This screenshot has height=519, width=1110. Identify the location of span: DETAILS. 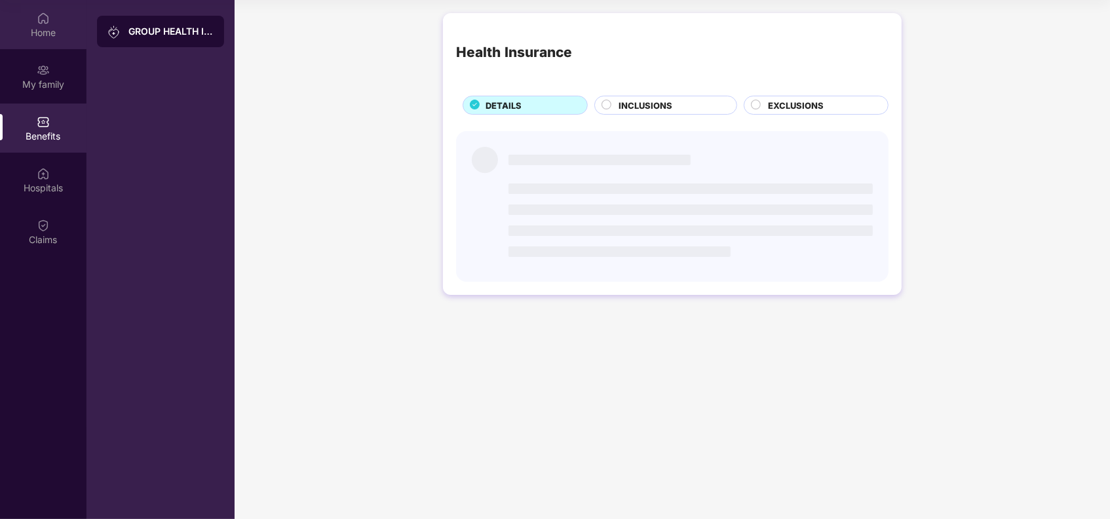
(503, 105).